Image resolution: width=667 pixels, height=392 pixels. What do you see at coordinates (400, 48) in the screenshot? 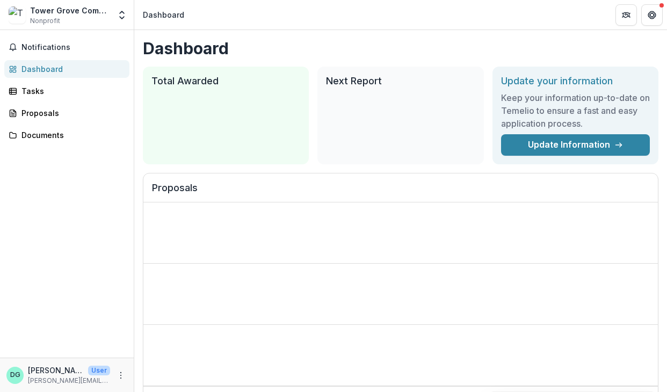
I see `h1: Dashboard` at bounding box center [400, 48].